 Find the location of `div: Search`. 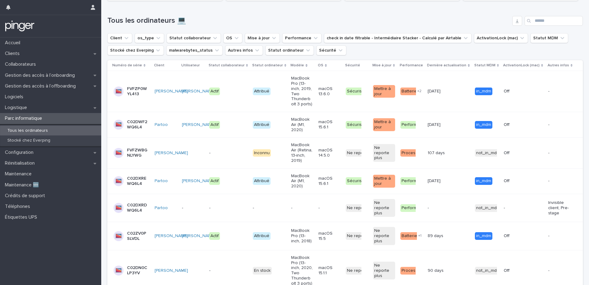

div: Search is located at coordinates (553, 21).